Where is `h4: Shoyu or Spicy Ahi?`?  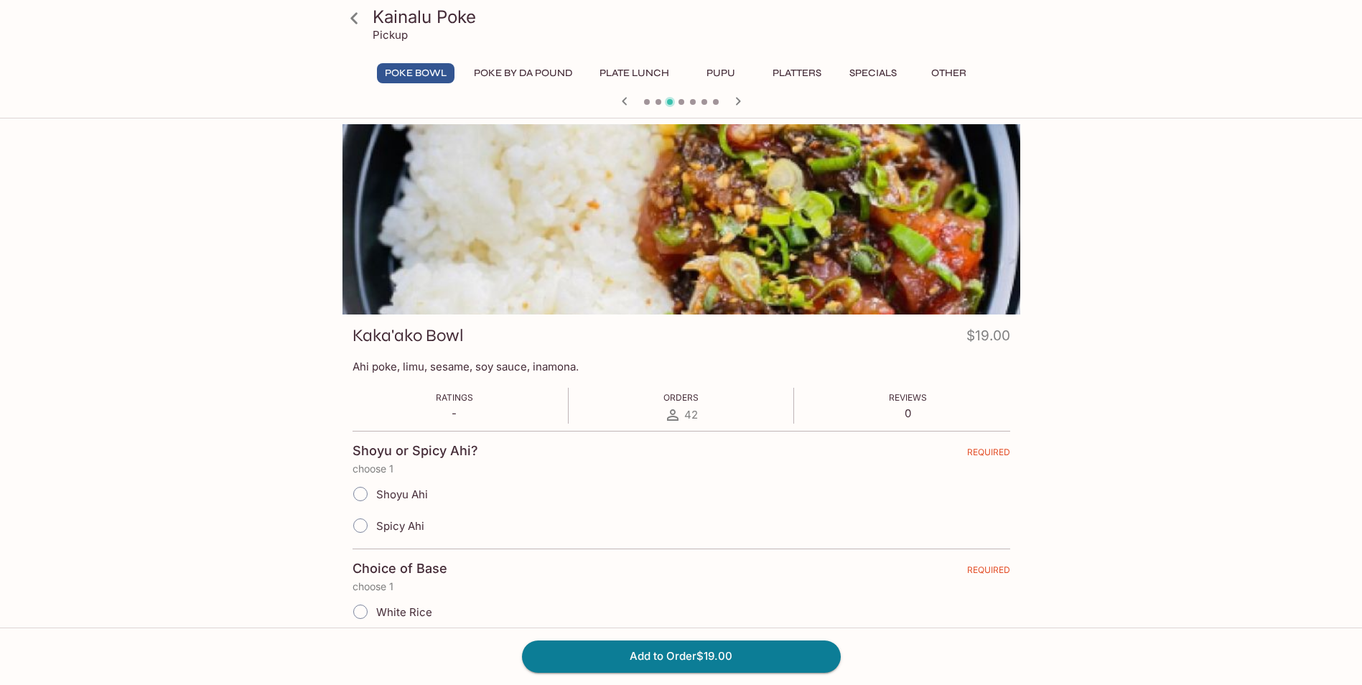
h4: Shoyu or Spicy Ahi? is located at coordinates (415, 451).